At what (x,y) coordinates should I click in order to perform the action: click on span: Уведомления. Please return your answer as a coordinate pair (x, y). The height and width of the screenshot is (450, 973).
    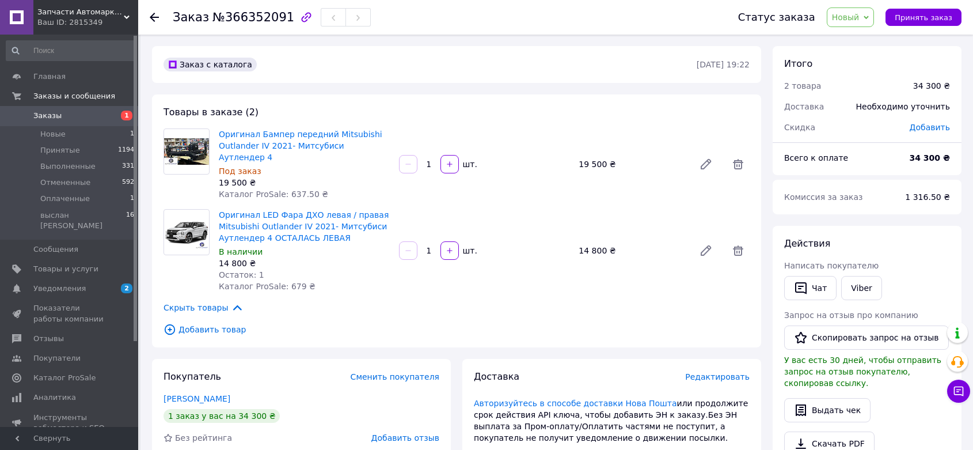
    Looking at the image, I should click on (59, 289).